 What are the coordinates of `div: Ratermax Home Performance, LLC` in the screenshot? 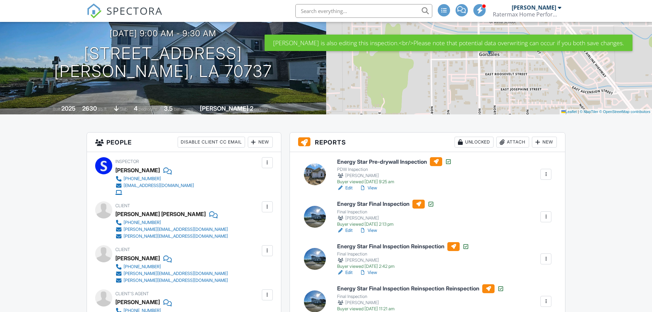 It's located at (527, 14).